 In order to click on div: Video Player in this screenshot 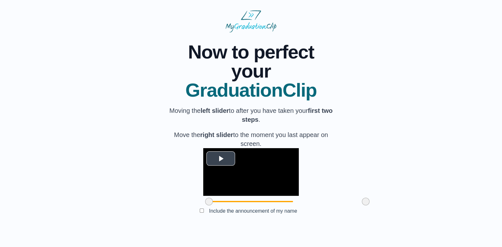, I will do `click(251, 172)`.